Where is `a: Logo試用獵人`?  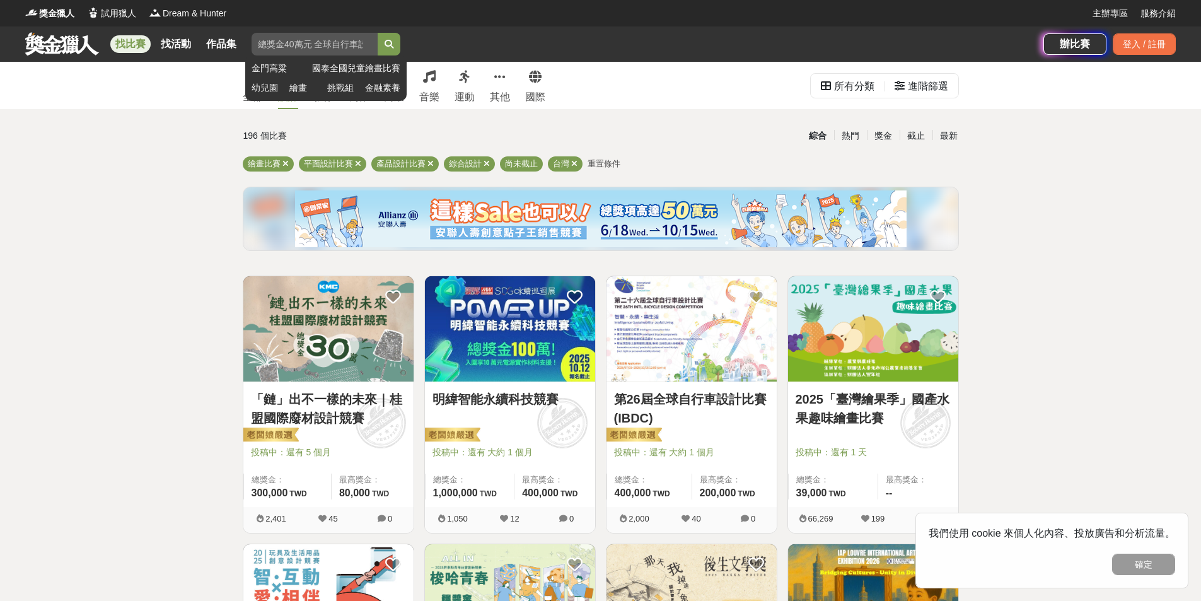 a: Logo試用獵人 is located at coordinates (112, 13).